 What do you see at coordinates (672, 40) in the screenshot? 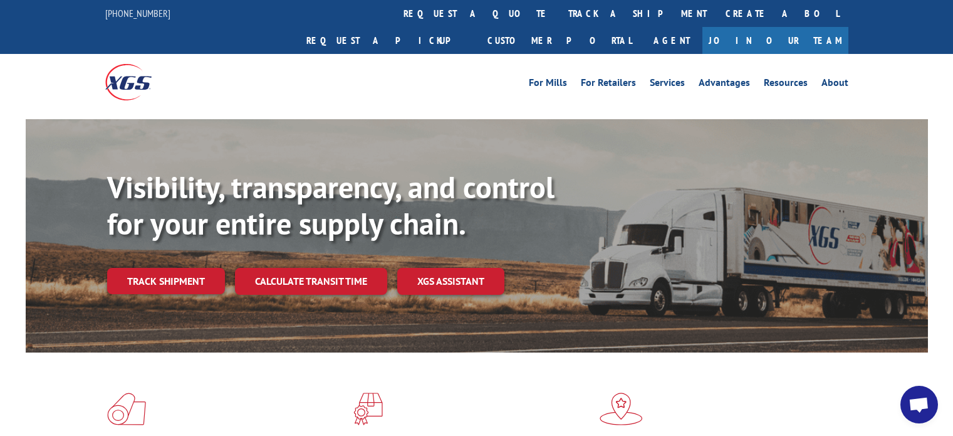
I see `a: Agent` at bounding box center [672, 40].